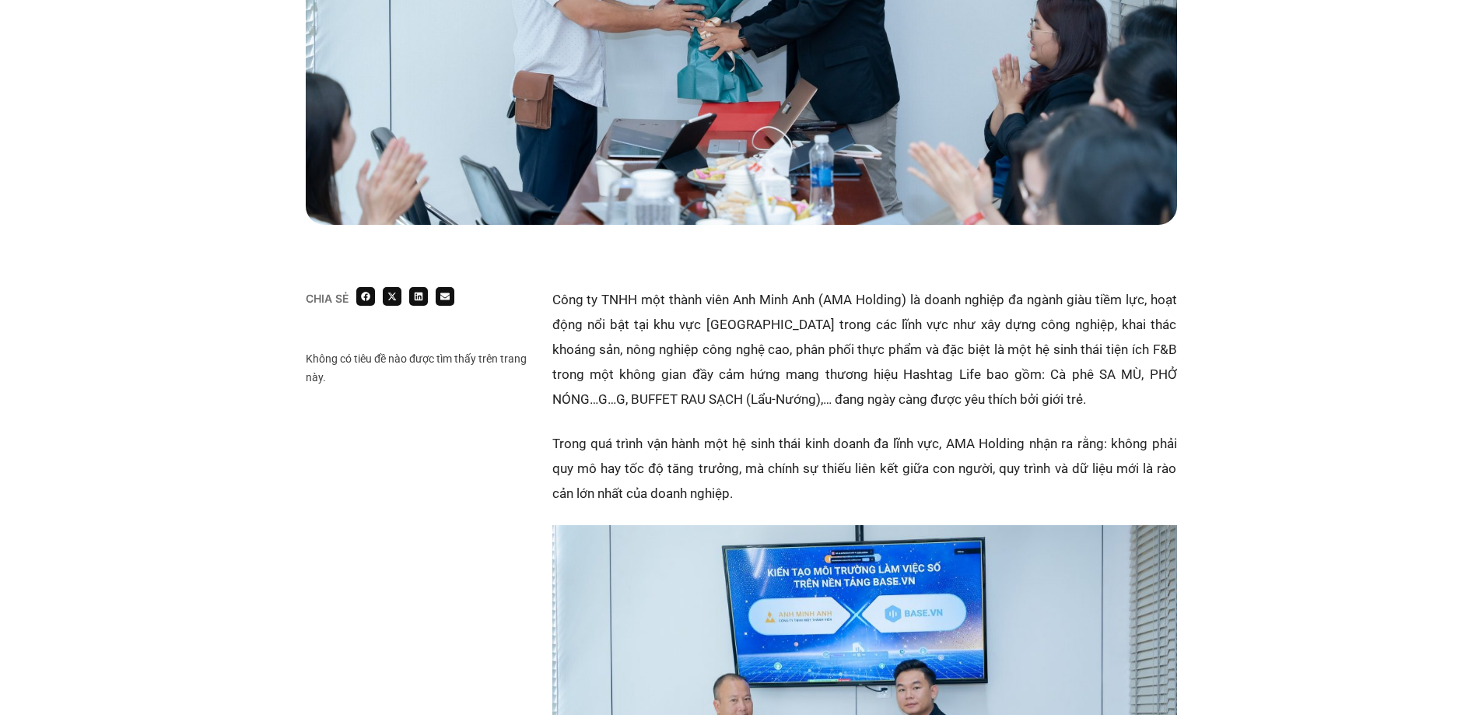 The image size is (1482, 715). What do you see at coordinates (392, 296) in the screenshot?
I see `div: Share on x-twitter` at bounding box center [392, 296].